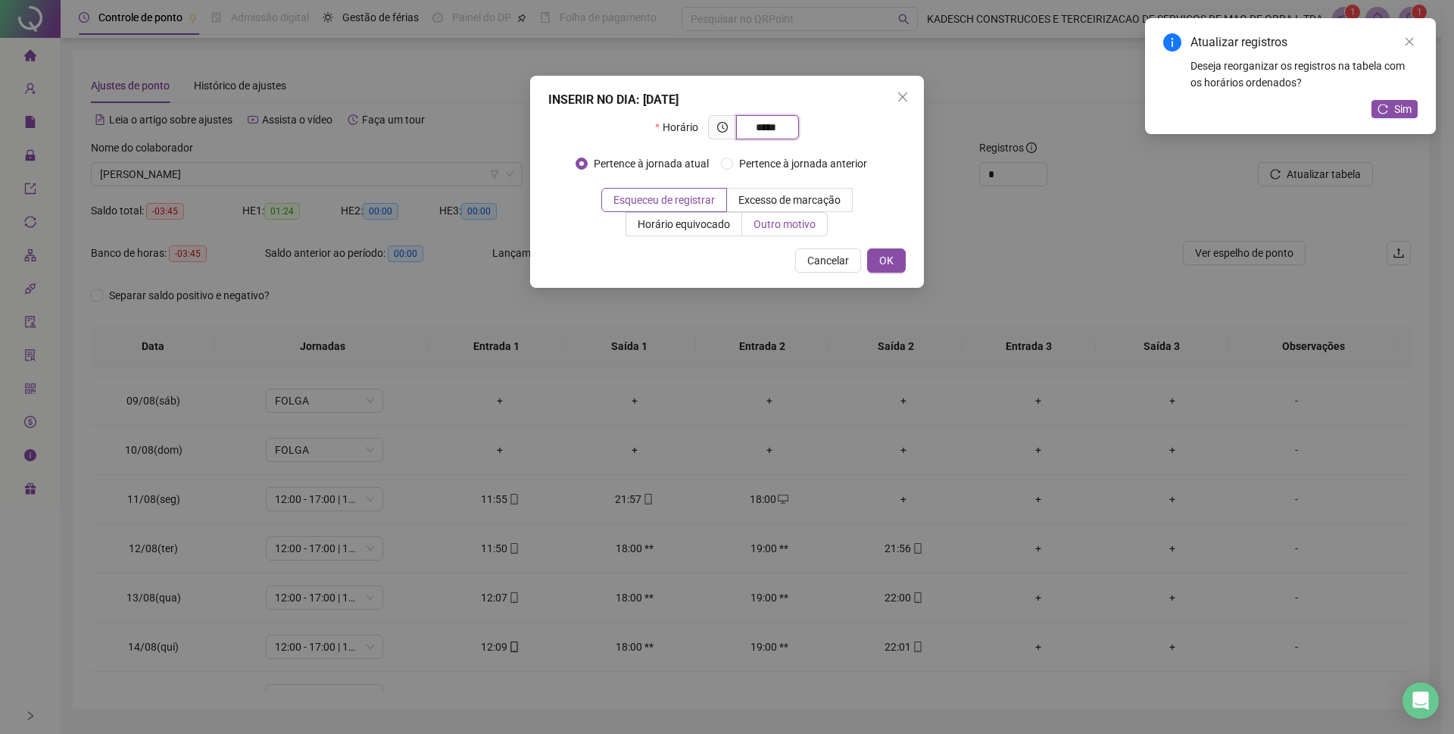  I want to click on button: OK, so click(886, 260).